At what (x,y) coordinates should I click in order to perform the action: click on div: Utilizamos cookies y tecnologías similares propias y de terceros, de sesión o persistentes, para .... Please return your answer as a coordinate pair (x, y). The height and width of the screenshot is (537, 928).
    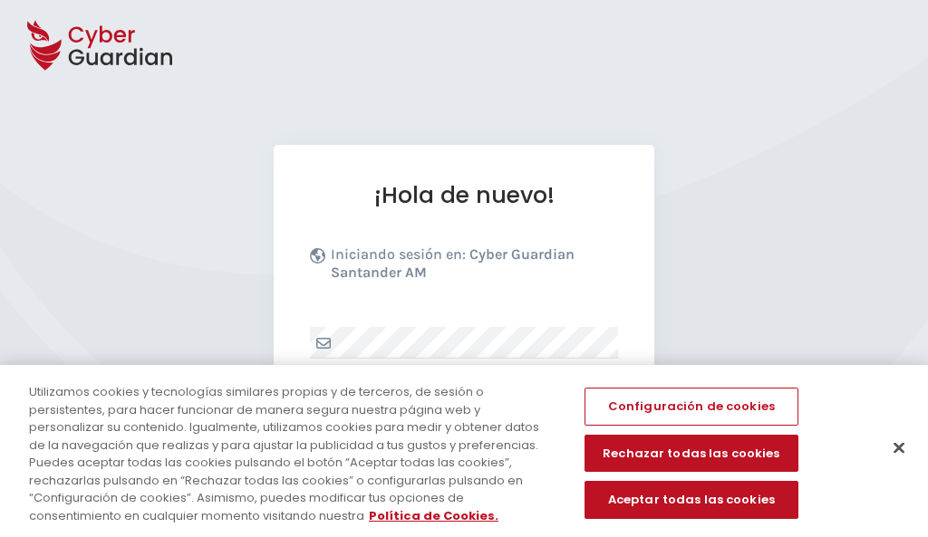
    Looking at the image, I should click on (293, 454).